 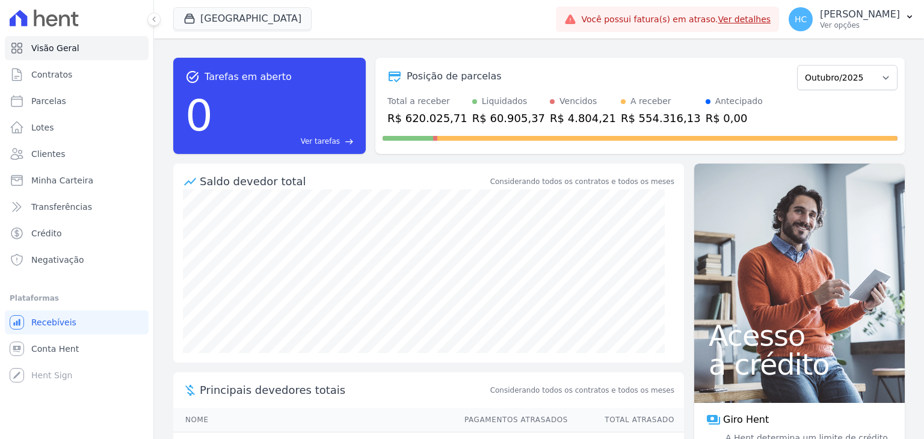 I want to click on span: Lotes, so click(x=43, y=127).